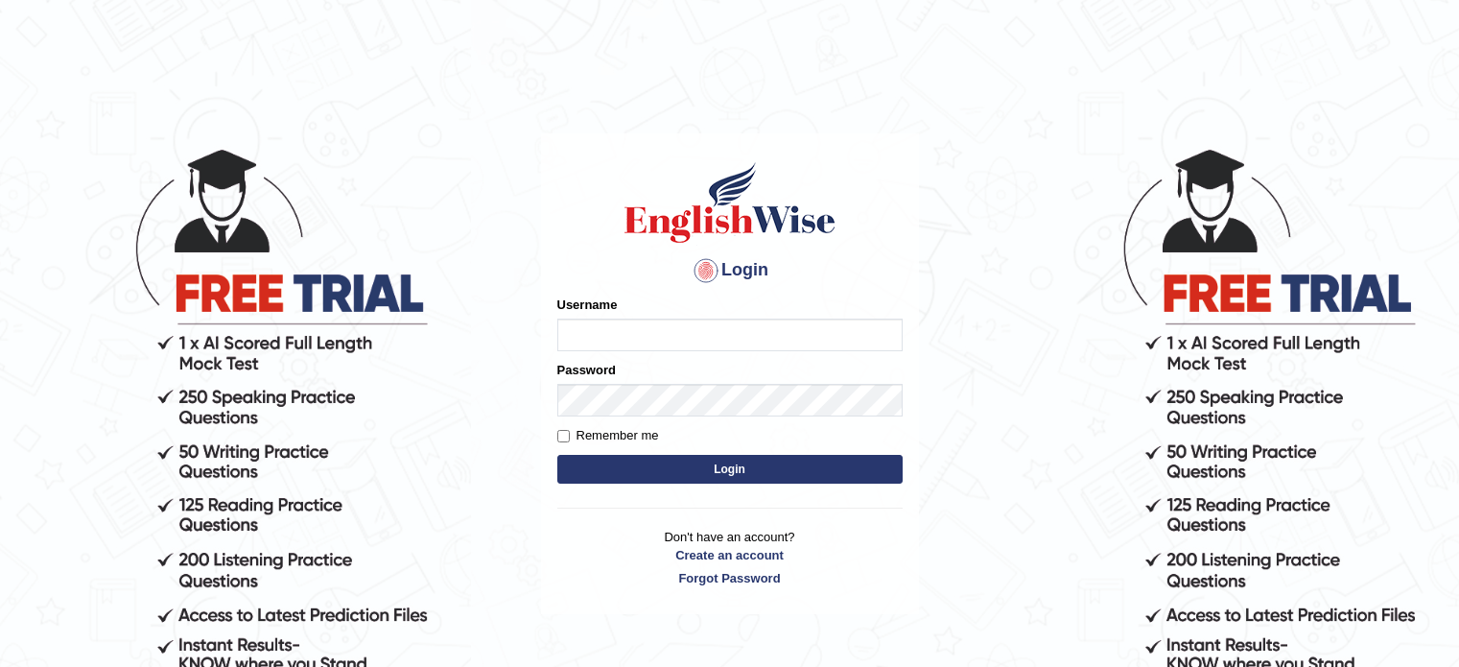 Image resolution: width=1459 pixels, height=667 pixels. Describe the element at coordinates (730, 202) in the screenshot. I see `img: Logo of English Wise sign in for intelligent practice with AI` at that location.